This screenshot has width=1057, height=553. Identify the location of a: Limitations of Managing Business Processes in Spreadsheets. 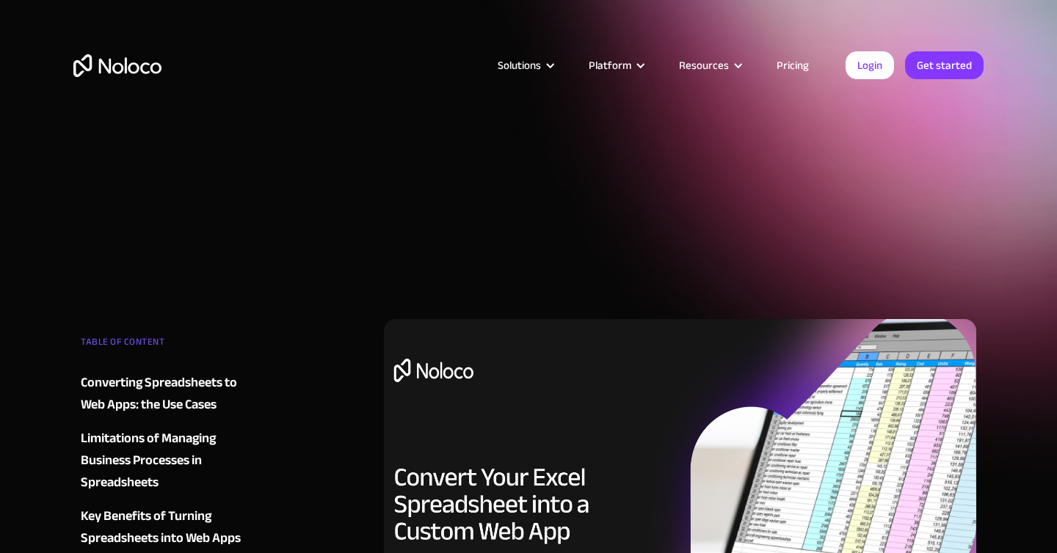
(170, 461).